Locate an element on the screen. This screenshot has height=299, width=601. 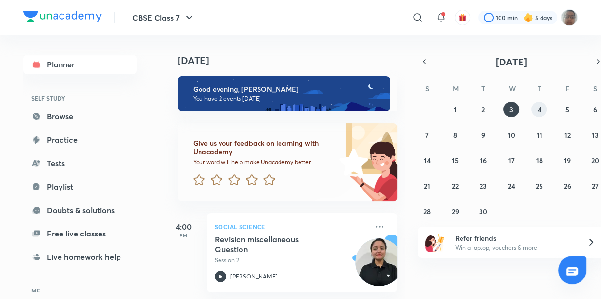
button: September 1, 2025 is located at coordinates (455, 109).